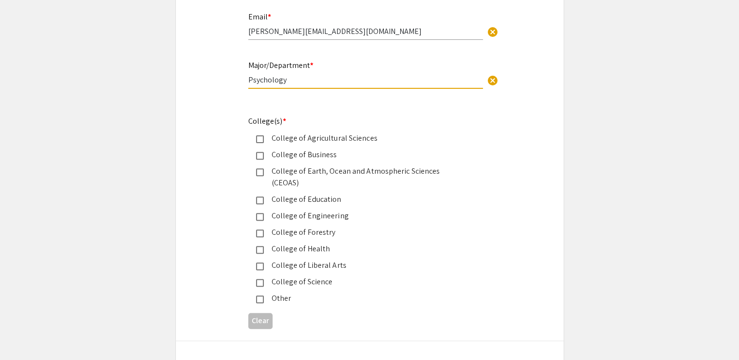  Describe the element at coordinates (366, 216) in the screenshot. I see `div: College of Engineering` at that location.